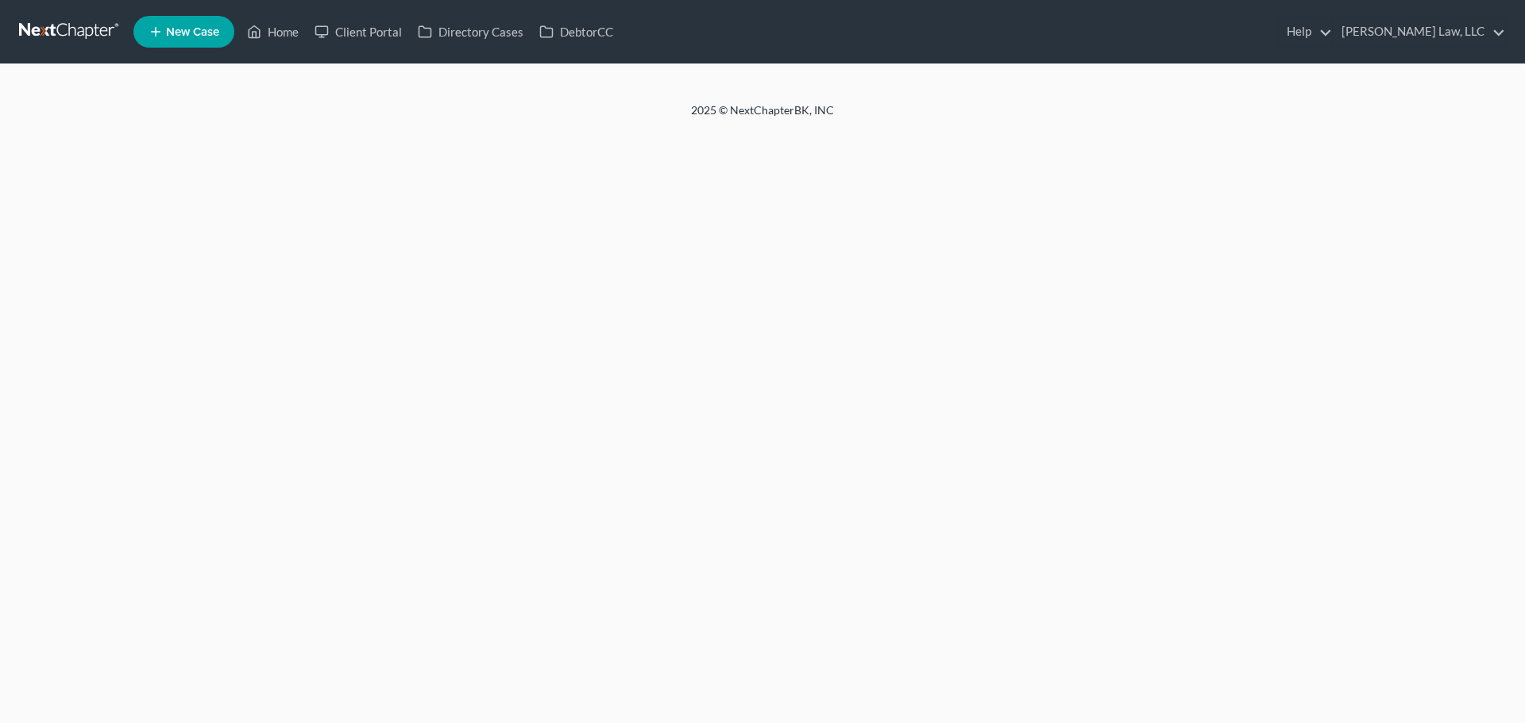 The height and width of the screenshot is (723, 1525). I want to click on a: Directory Cases, so click(470, 32).